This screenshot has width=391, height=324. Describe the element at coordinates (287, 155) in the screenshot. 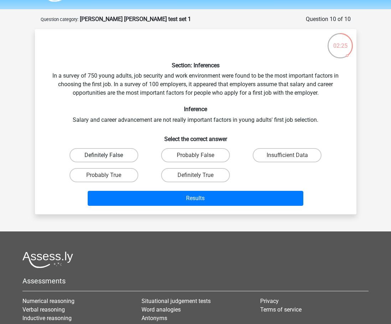

I see `label: Insufficient Data` at that location.